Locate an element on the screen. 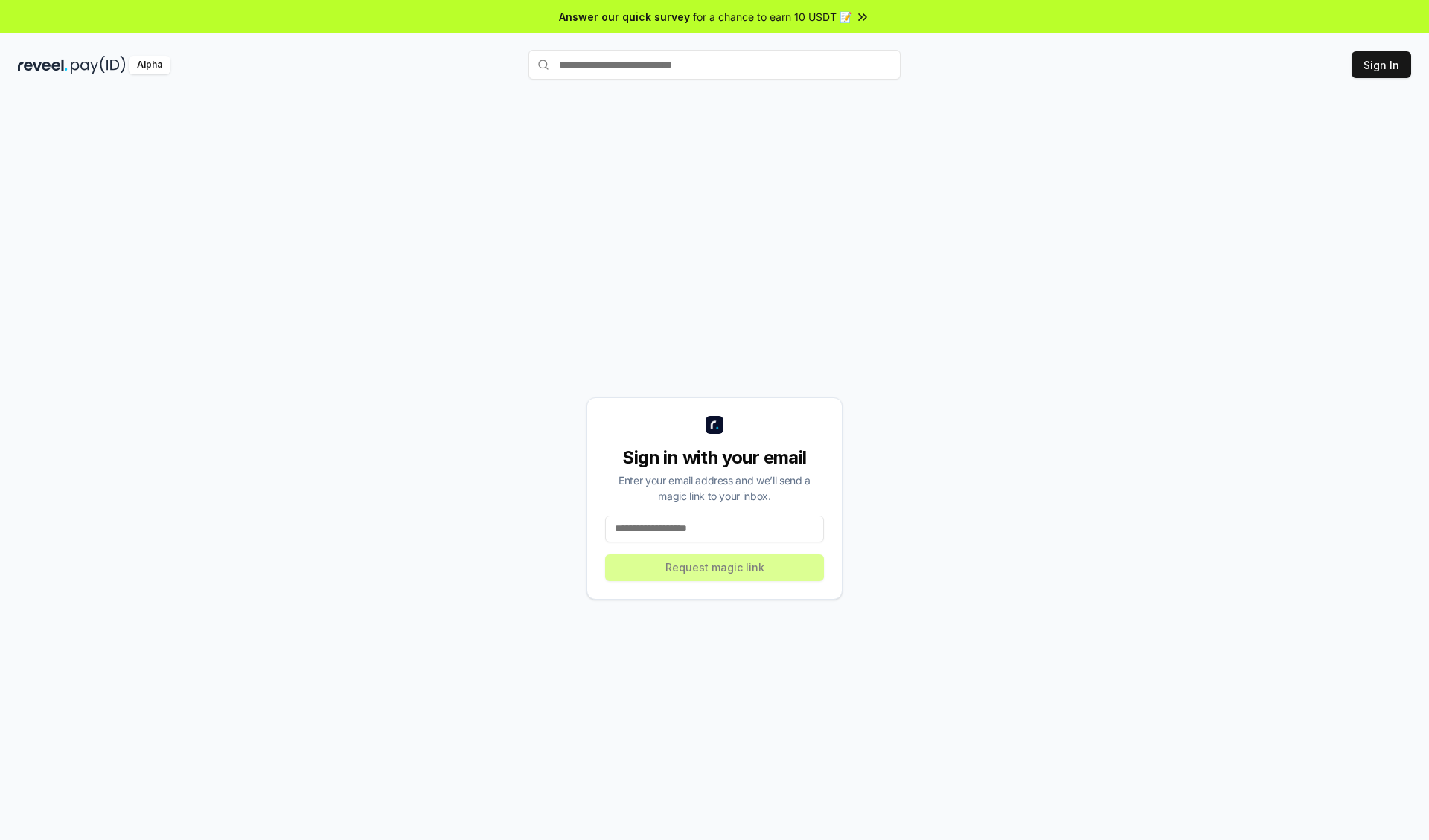  img: logo_small is located at coordinates (714, 425).